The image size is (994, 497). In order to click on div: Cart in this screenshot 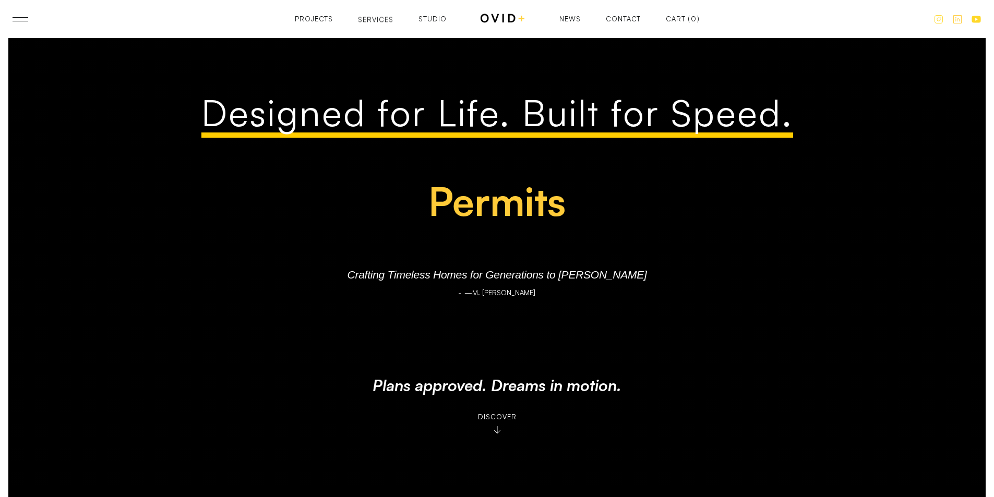, I will do `click(676, 19)`.